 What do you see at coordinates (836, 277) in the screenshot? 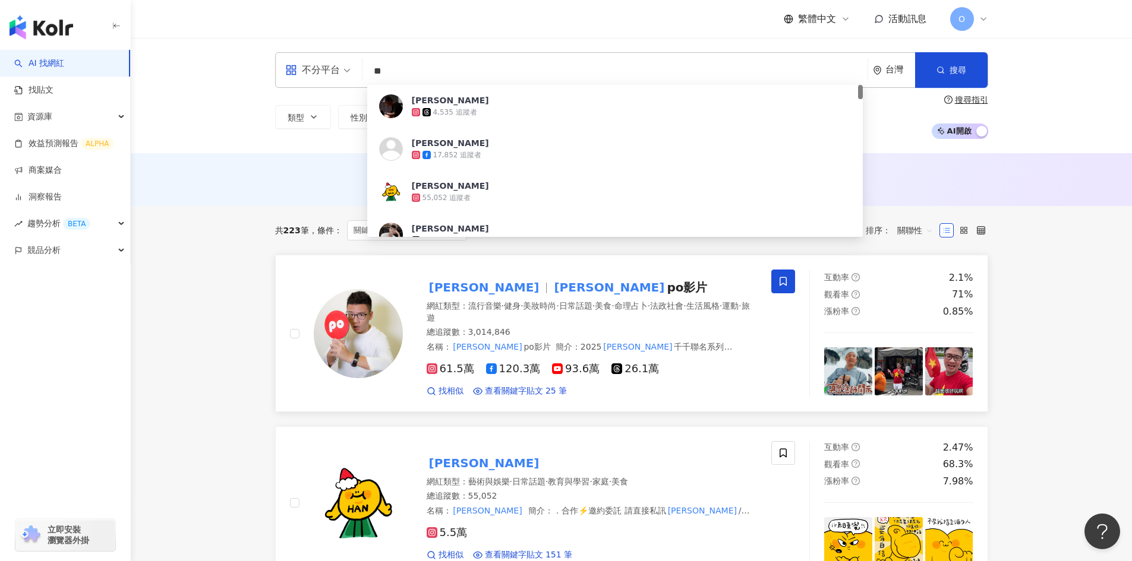
I see `span: 互動率` at bounding box center [836, 277].